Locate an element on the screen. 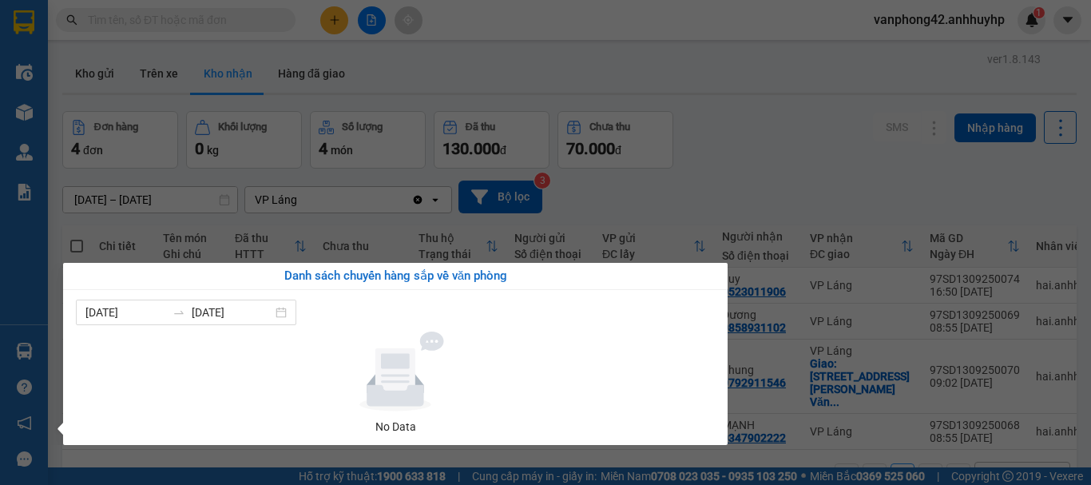 The width and height of the screenshot is (1091, 485). span: to is located at coordinates (179, 312).